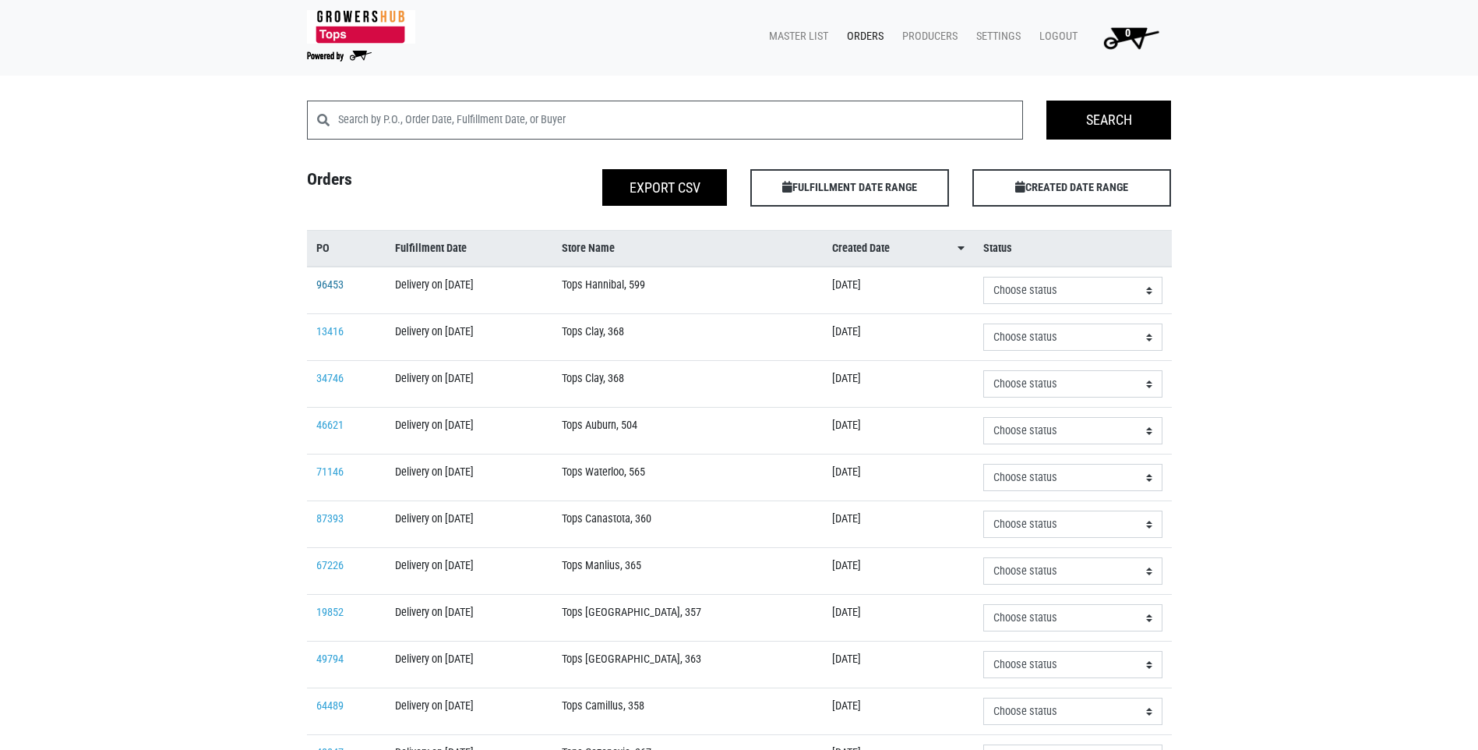 This screenshot has width=1478, height=750. Describe the element at coordinates (330, 471) in the screenshot. I see `a: 71146` at that location.